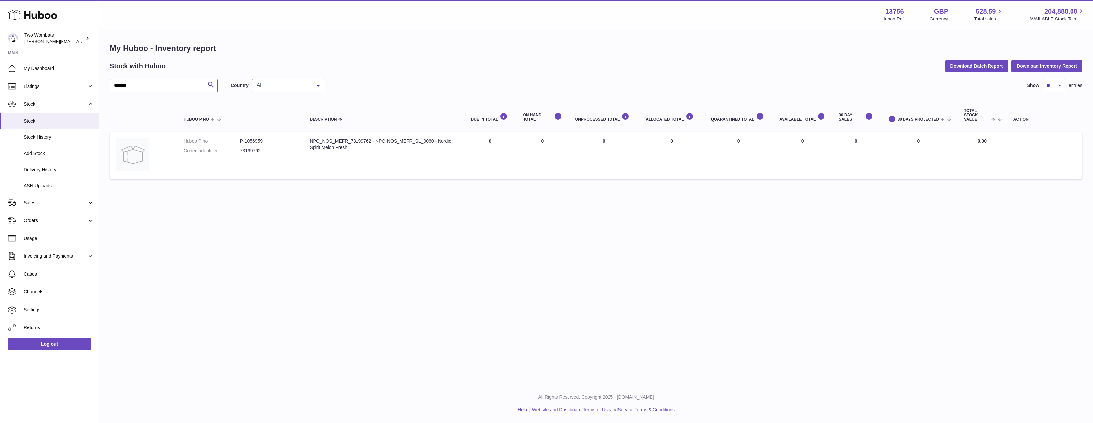 This screenshot has width=1093, height=423. I want to click on span: 204,888.00, so click(1061, 11).